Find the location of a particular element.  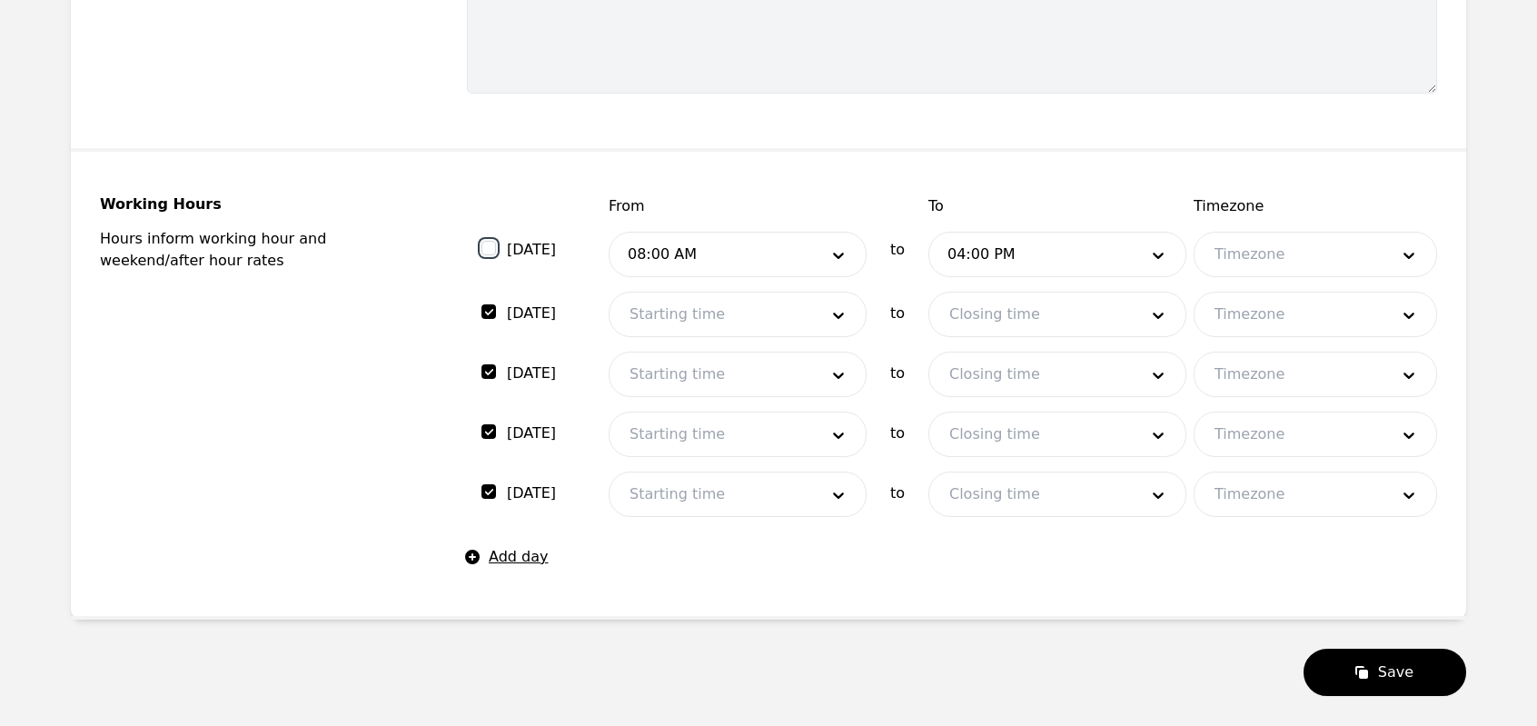

span: Timezone is located at coordinates (1315, 206).